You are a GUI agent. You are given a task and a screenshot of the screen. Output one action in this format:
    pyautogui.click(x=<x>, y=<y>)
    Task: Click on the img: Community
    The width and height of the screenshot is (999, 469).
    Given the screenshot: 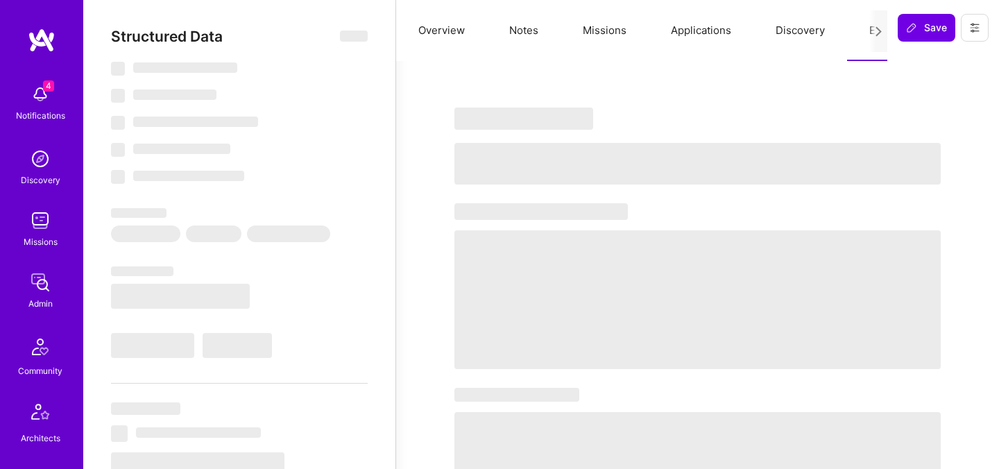 What is the action you would take?
    pyautogui.click(x=40, y=347)
    